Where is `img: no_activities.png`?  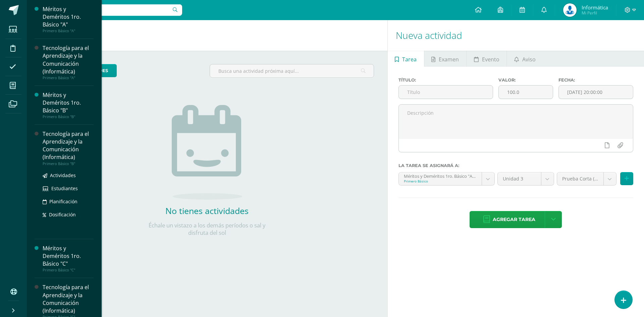 img: no_activities.png is located at coordinates (207, 152).